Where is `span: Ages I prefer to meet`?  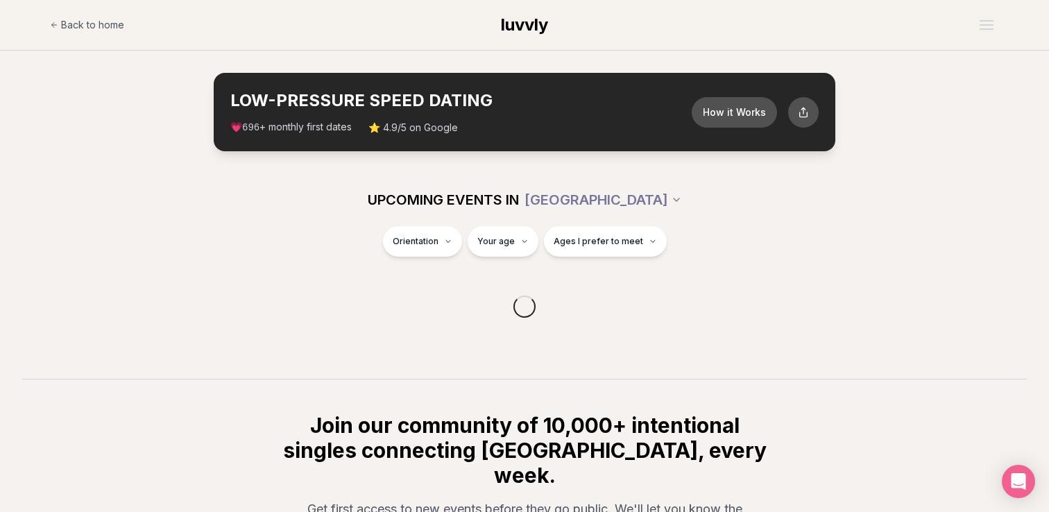 span: Ages I prefer to meet is located at coordinates (598, 241).